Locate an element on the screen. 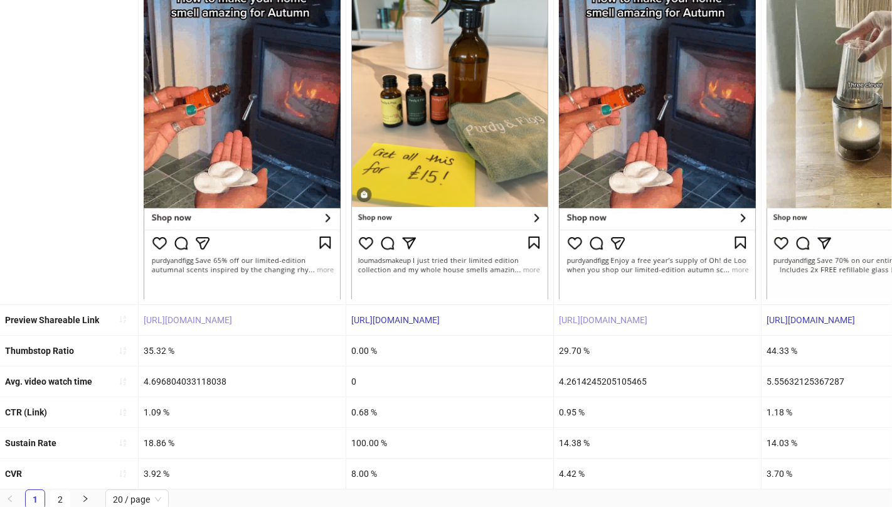  div: 1.09 % is located at coordinates (242, 412).